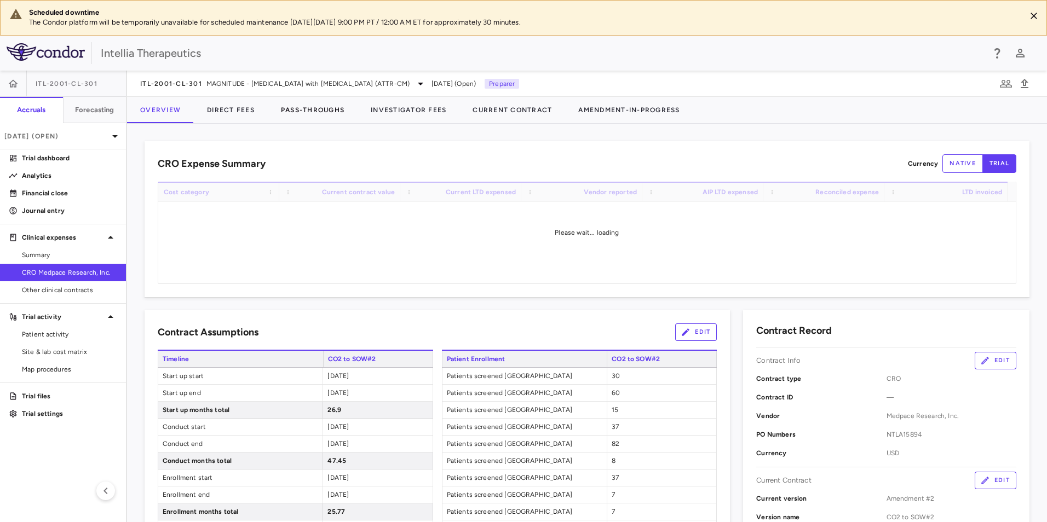 This screenshot has height=522, width=1047. I want to click on span: Enrollment end, so click(240, 495).